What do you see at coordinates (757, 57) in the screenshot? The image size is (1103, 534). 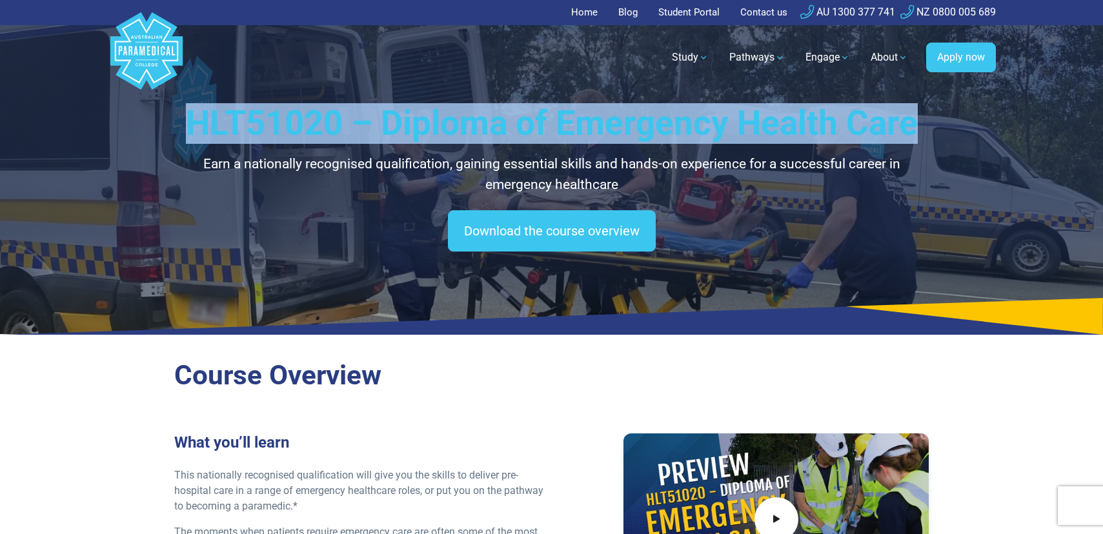 I see `a: Pathways` at bounding box center [757, 57].